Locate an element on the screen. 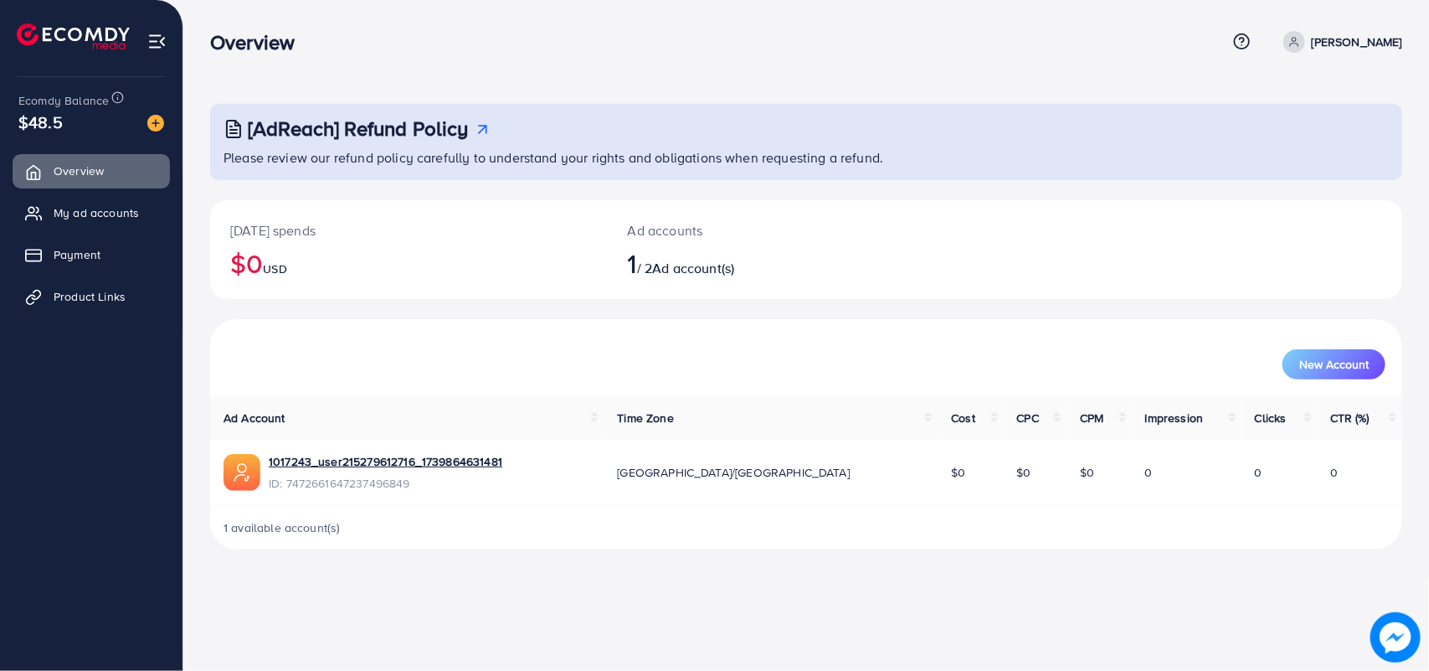 This screenshot has width=1429, height=671. a: Product Links is located at coordinates (91, 296).